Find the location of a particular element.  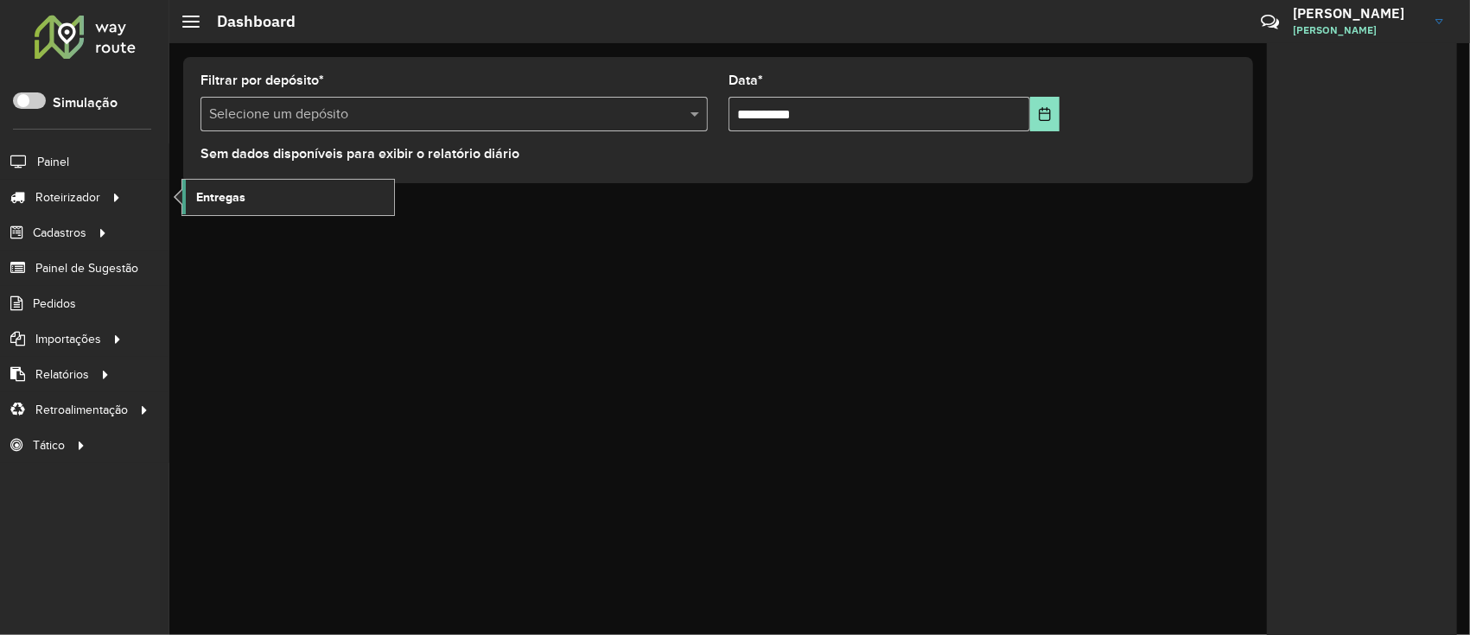

span: Painel is located at coordinates (53, 162).